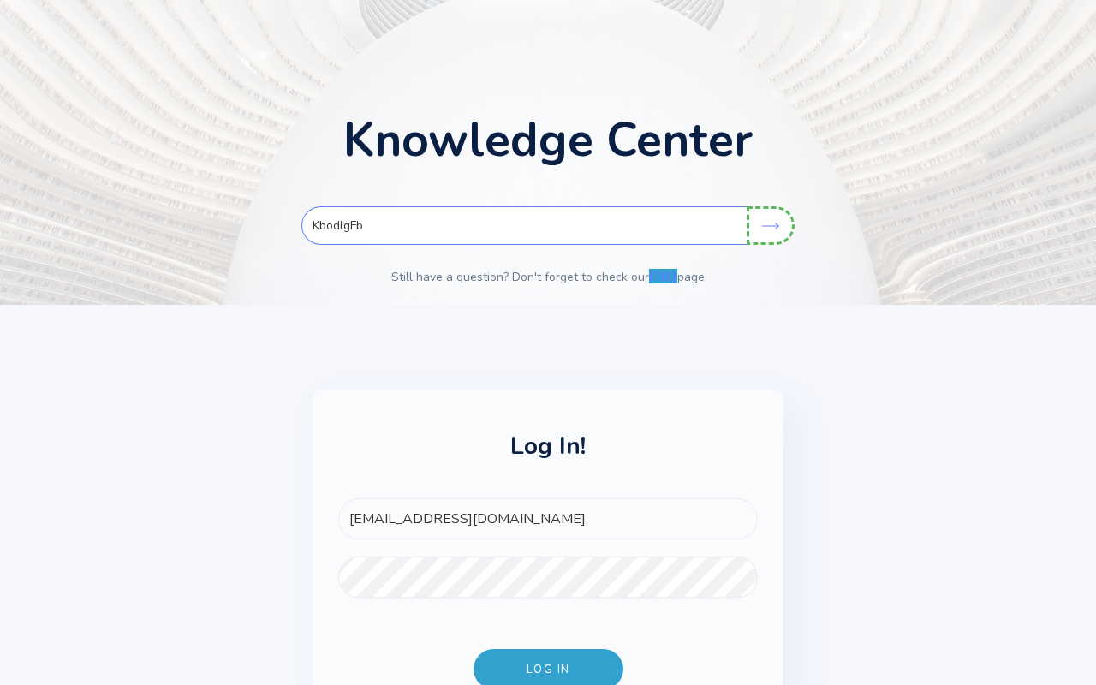  What do you see at coordinates (548, 140) in the screenshot?
I see `h1: Knowledge Center` at bounding box center [548, 140].